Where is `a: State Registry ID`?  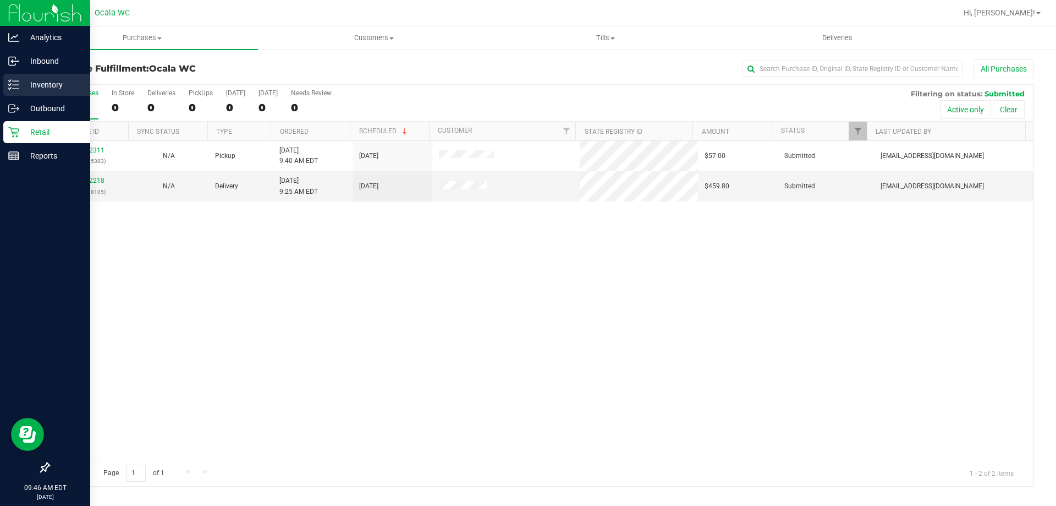 a: State Registry ID is located at coordinates (613, 131).